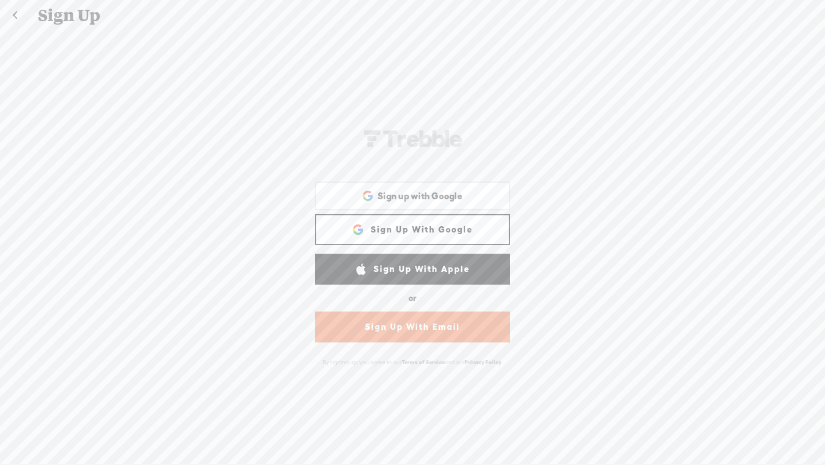 The height and width of the screenshot is (465, 825). What do you see at coordinates (423, 362) in the screenshot?
I see `a: Terms of Service` at bounding box center [423, 362].